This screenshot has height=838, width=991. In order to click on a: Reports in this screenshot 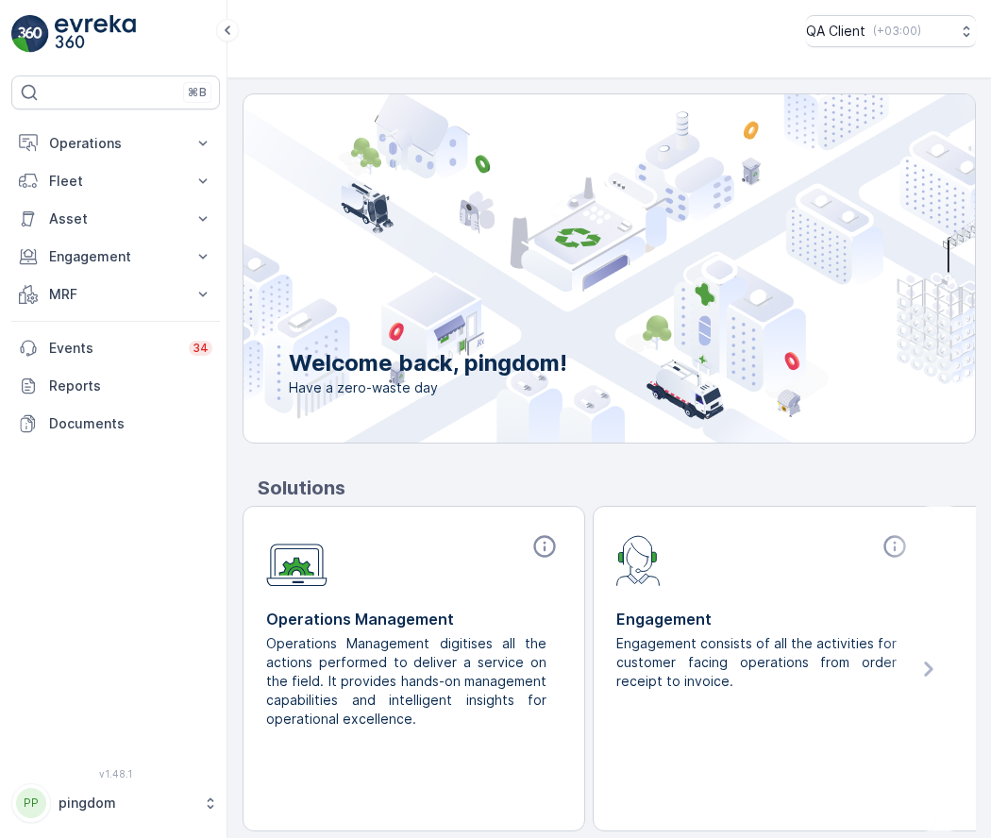, I will do `click(115, 386)`.